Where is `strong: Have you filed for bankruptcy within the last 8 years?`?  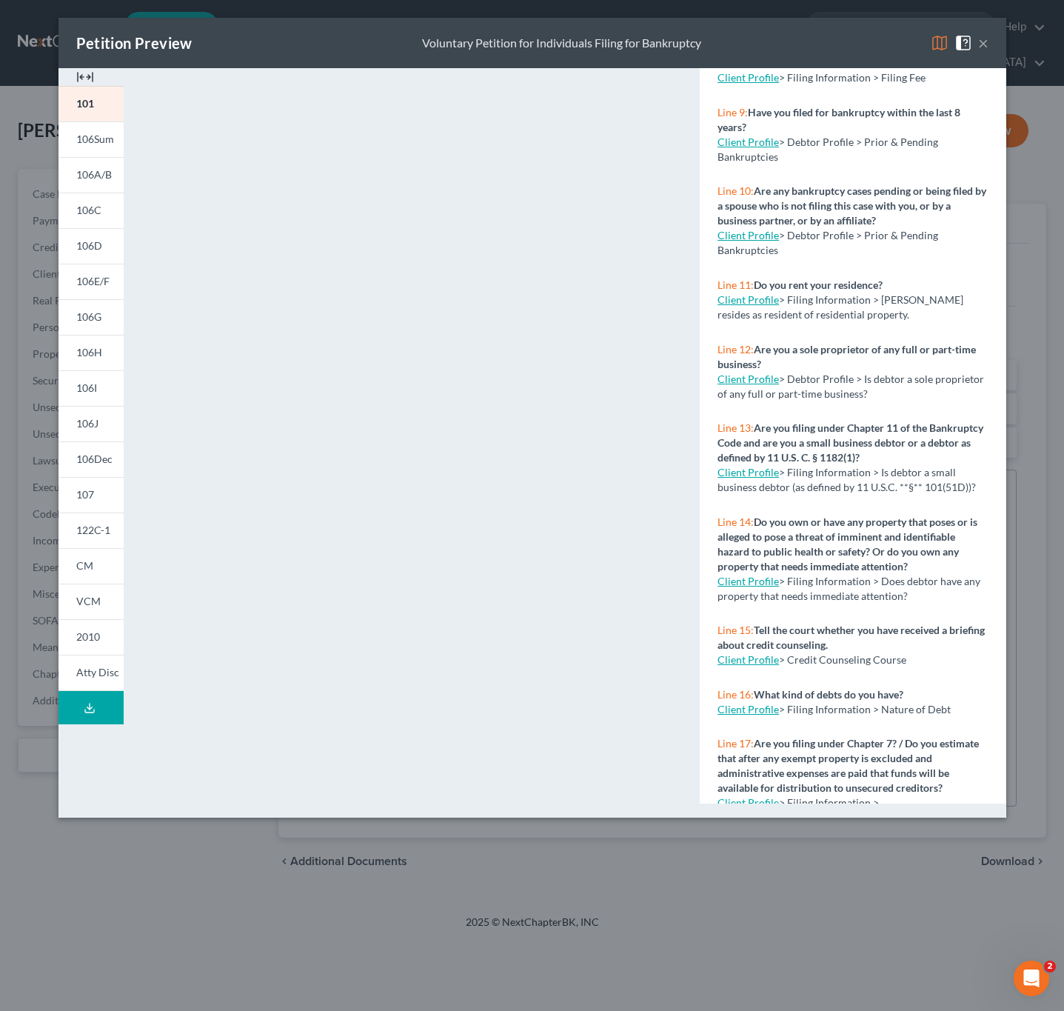 strong: Have you filed for bankruptcy within the last 8 years? is located at coordinates (839, 119).